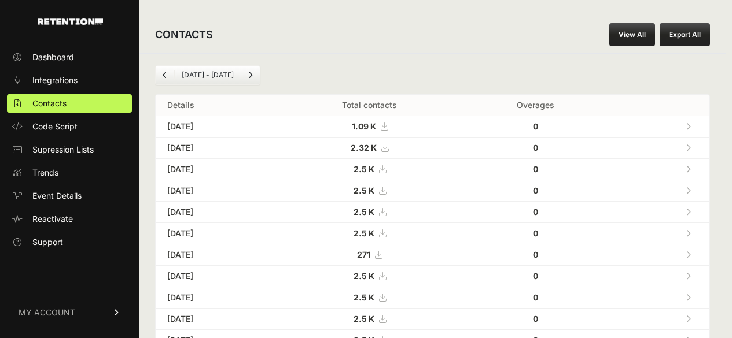 The height and width of the screenshot is (338, 732). What do you see at coordinates (47, 313) in the screenshot?
I see `span: MY ACCOUNT` at bounding box center [47, 313].